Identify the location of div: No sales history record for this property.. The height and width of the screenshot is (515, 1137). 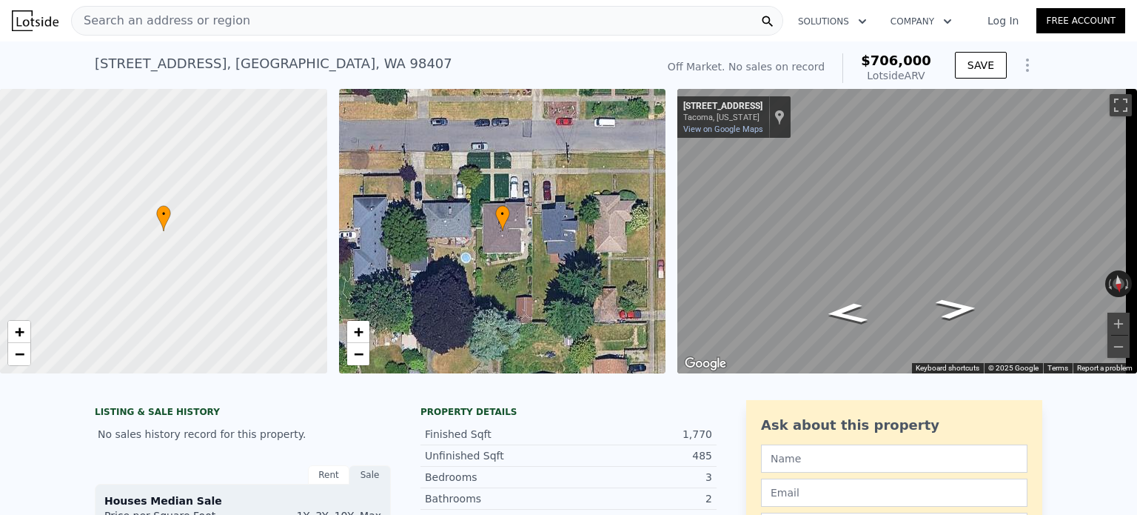
(243, 434).